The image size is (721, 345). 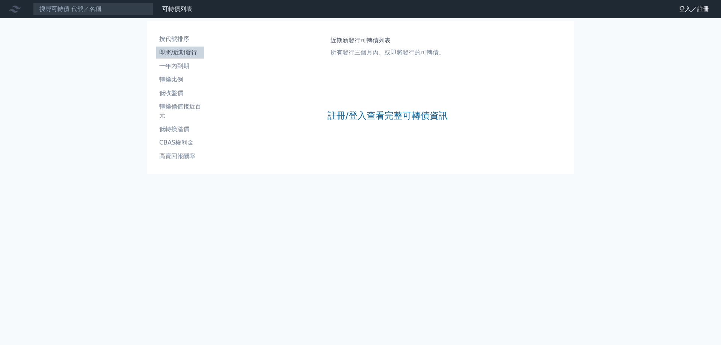 What do you see at coordinates (180, 143) in the screenshot?
I see `a: CBAS權利金` at bounding box center [180, 143].